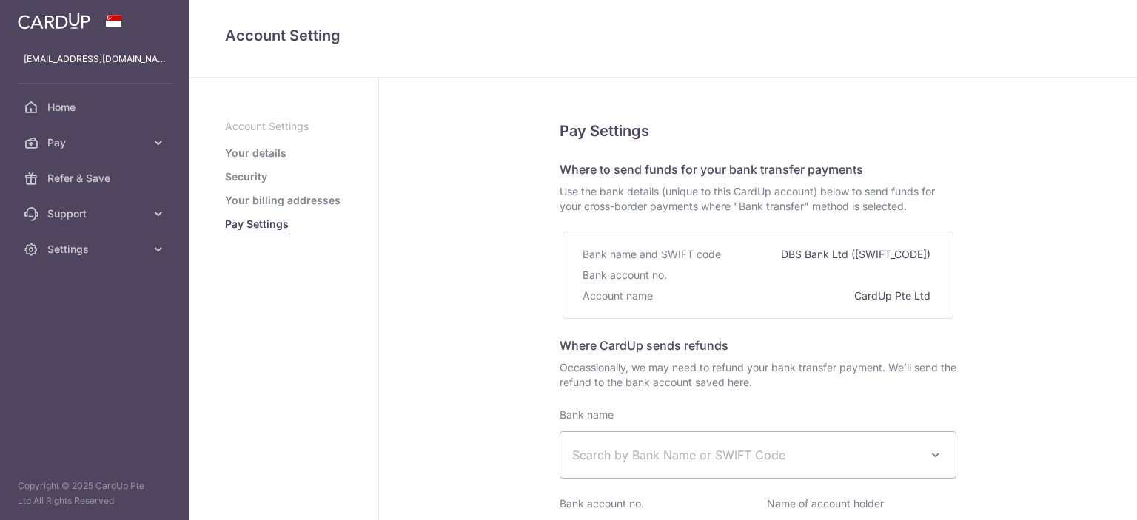 The image size is (1137, 520). What do you see at coordinates (255, 153) in the screenshot?
I see `a: Your details` at bounding box center [255, 153].